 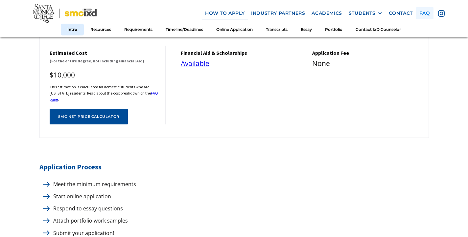 I want to click on a: Requirements, so click(x=138, y=29).